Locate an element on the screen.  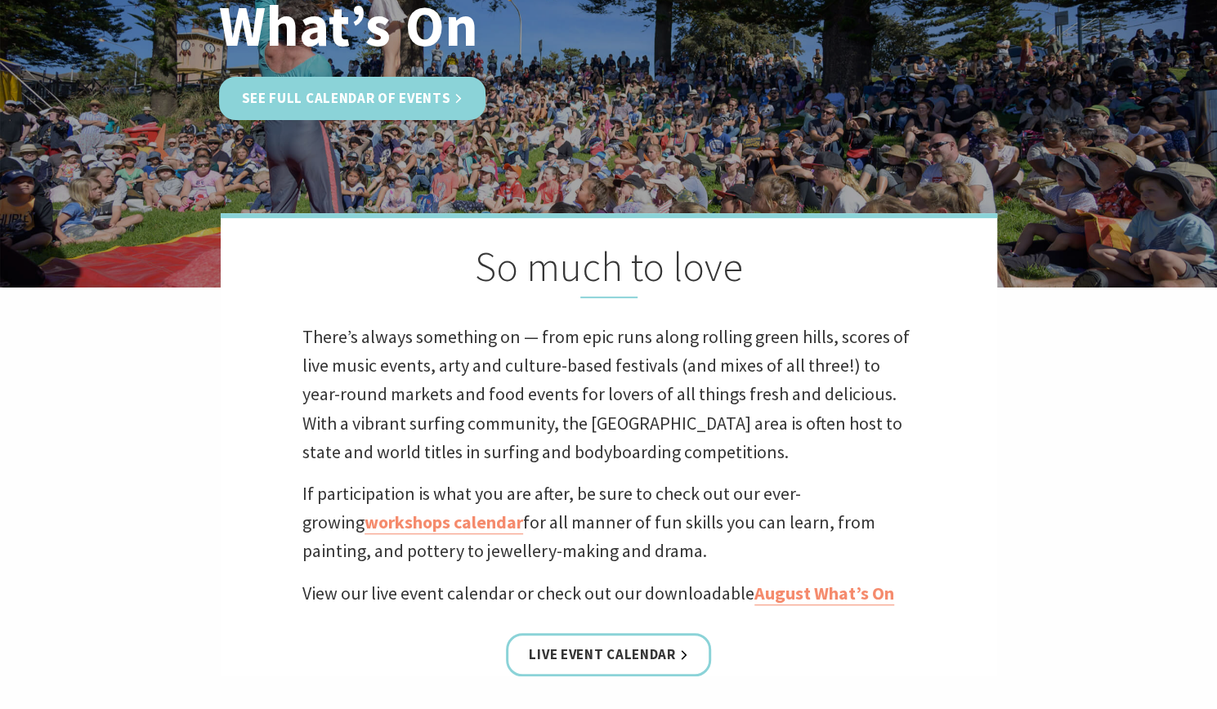
h2: So much to love is located at coordinates (609, 271).